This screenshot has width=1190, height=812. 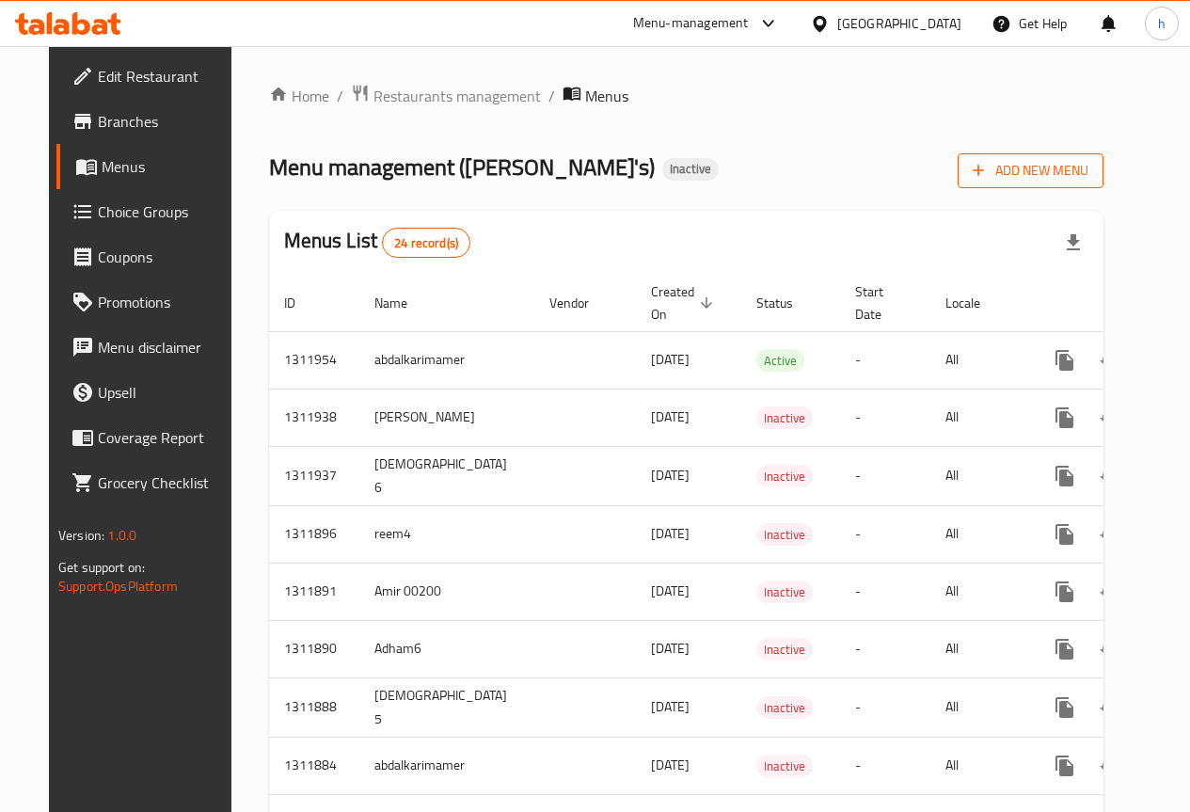 What do you see at coordinates (975, 303) in the screenshot?
I see `span: Locale` at bounding box center [975, 303].